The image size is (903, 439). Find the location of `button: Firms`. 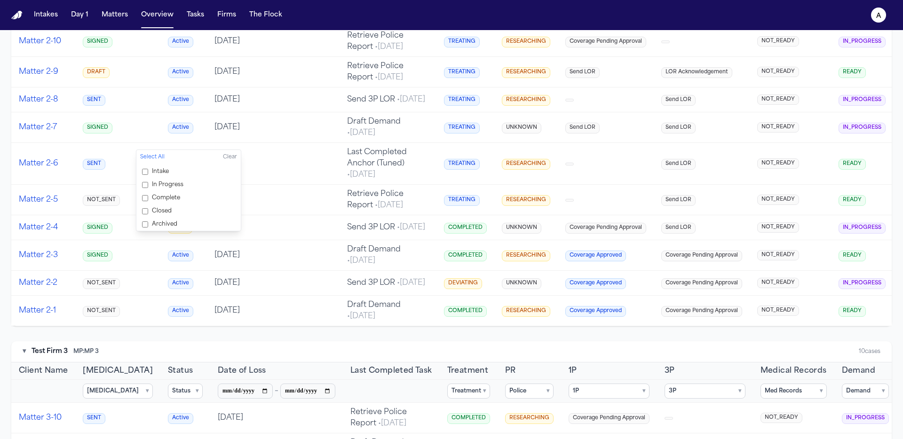

button: Firms is located at coordinates (227, 15).